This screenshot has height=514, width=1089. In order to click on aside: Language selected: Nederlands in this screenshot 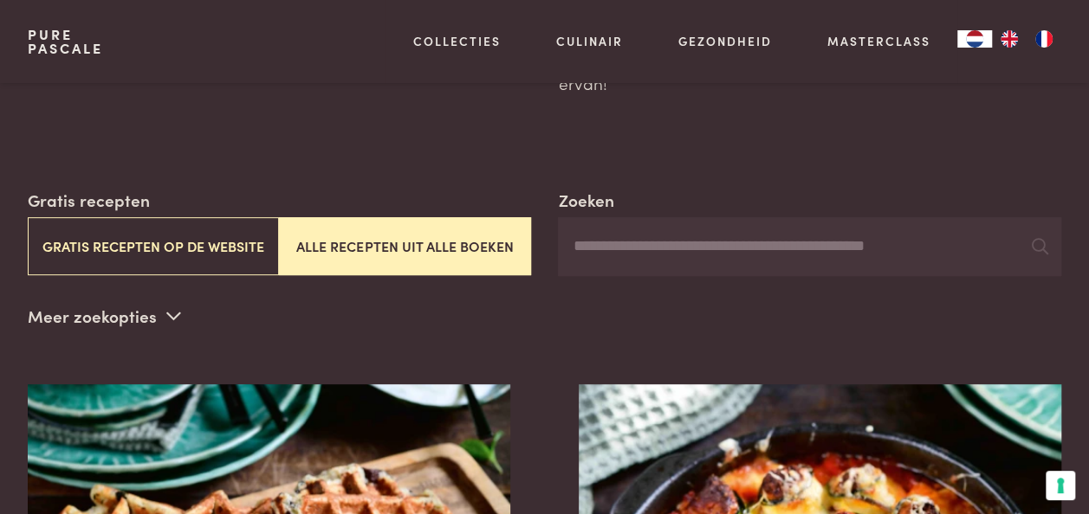, I will do `click(1009, 39)`.